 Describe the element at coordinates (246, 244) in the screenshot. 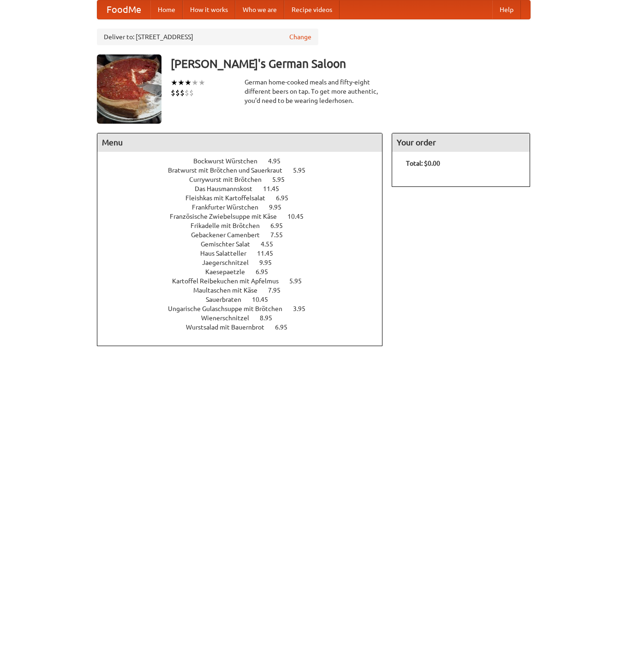

I see `a: Gemischter Salat 4.55` at that location.